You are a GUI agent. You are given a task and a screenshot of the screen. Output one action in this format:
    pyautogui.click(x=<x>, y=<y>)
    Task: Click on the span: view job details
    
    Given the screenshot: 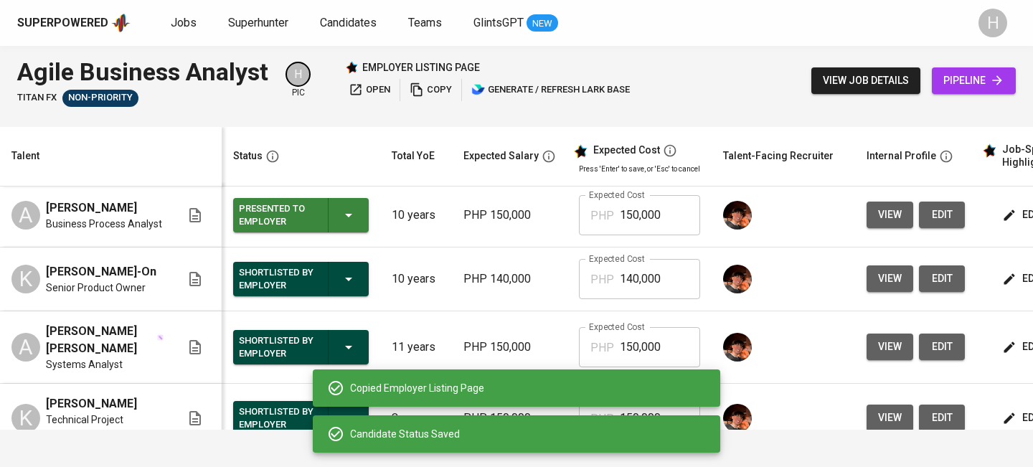 What is the action you would take?
    pyautogui.click(x=866, y=80)
    